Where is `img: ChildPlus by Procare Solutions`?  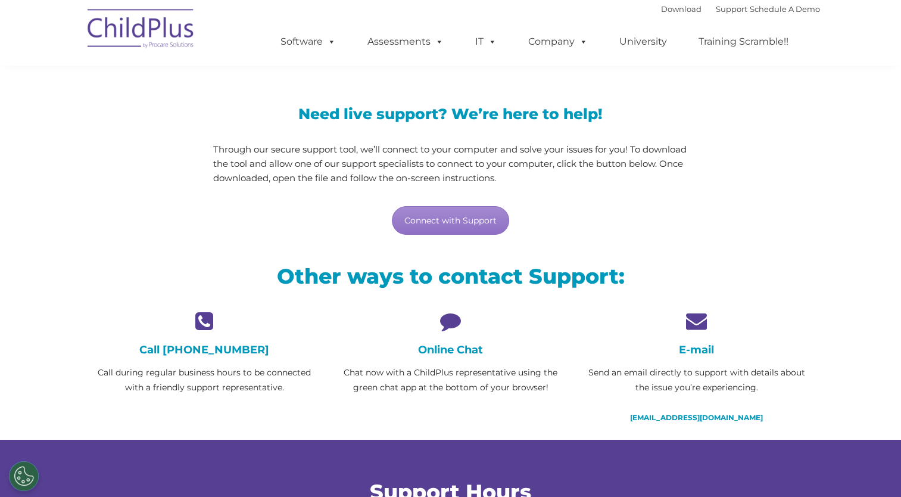 img: ChildPlus by Procare Solutions is located at coordinates (141, 30).